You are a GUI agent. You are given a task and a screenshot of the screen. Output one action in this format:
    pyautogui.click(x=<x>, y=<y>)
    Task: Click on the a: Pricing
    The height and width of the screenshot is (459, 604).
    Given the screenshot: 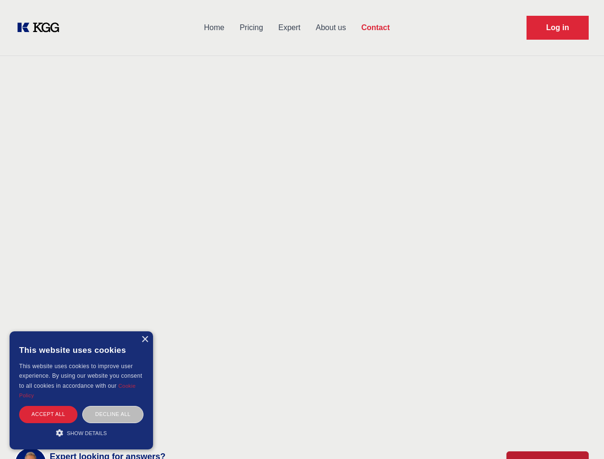 What is the action you would take?
    pyautogui.click(x=251, y=28)
    